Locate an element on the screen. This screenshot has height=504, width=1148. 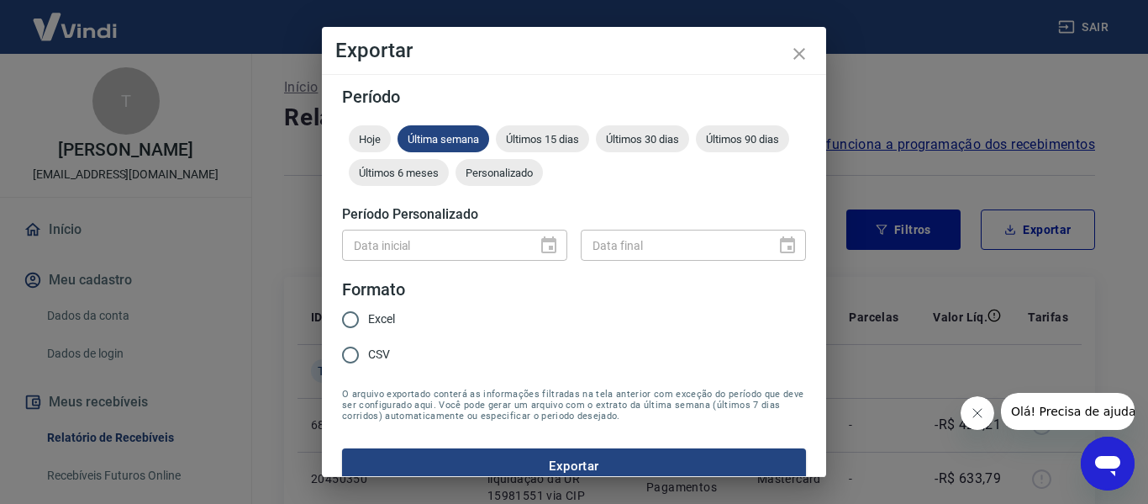
span: Última semana is located at coordinates (443, 139).